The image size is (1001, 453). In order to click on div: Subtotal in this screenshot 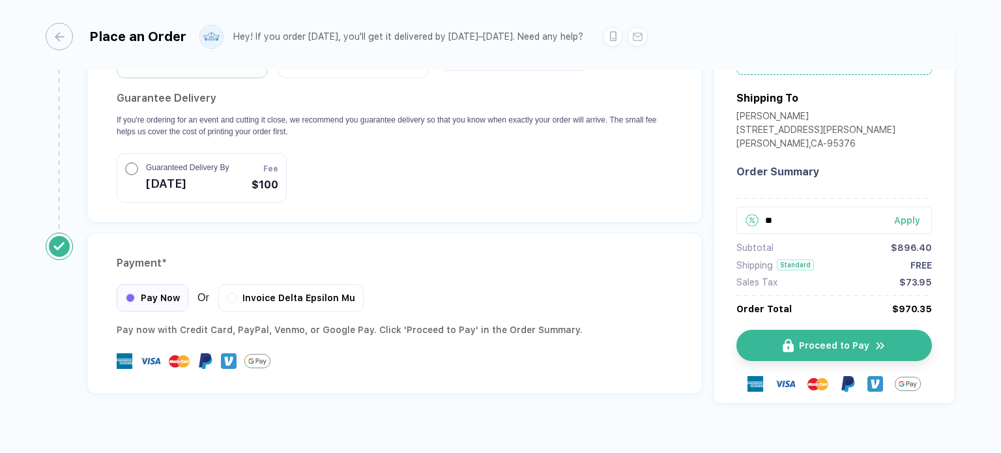, I will do `click(755, 248)`.